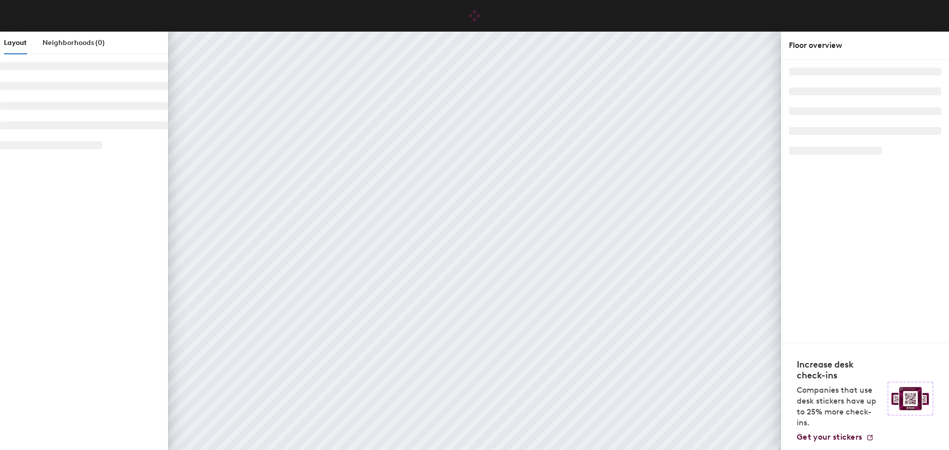  What do you see at coordinates (15, 42) in the screenshot?
I see `span: Layout` at bounding box center [15, 42].